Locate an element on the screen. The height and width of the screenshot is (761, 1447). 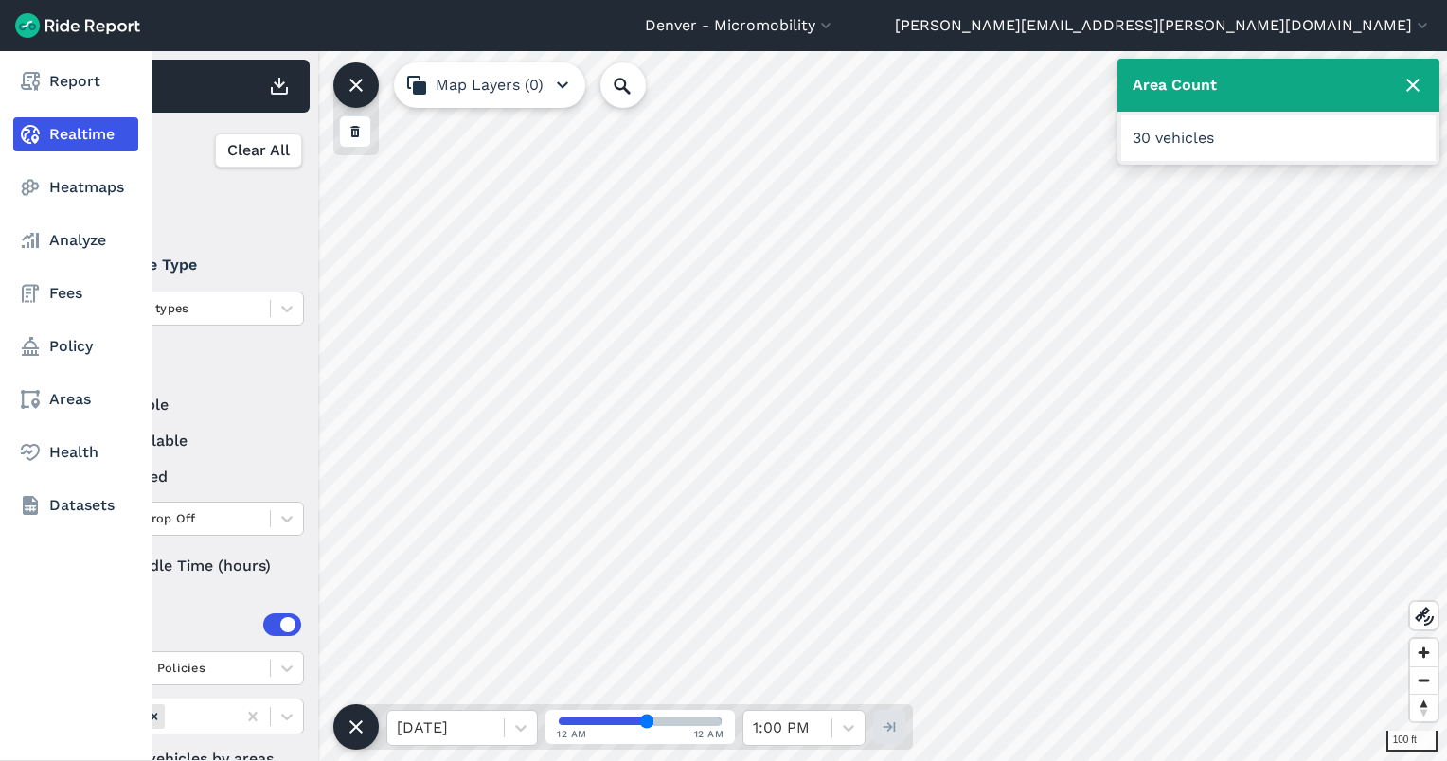
button: Map Layers (0) is located at coordinates (489, 85).